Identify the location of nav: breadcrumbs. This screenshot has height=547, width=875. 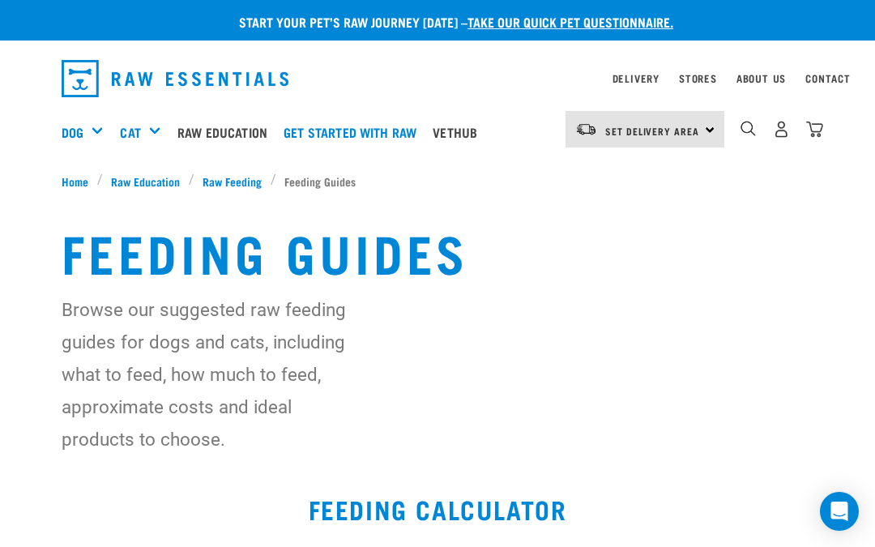
(437, 181).